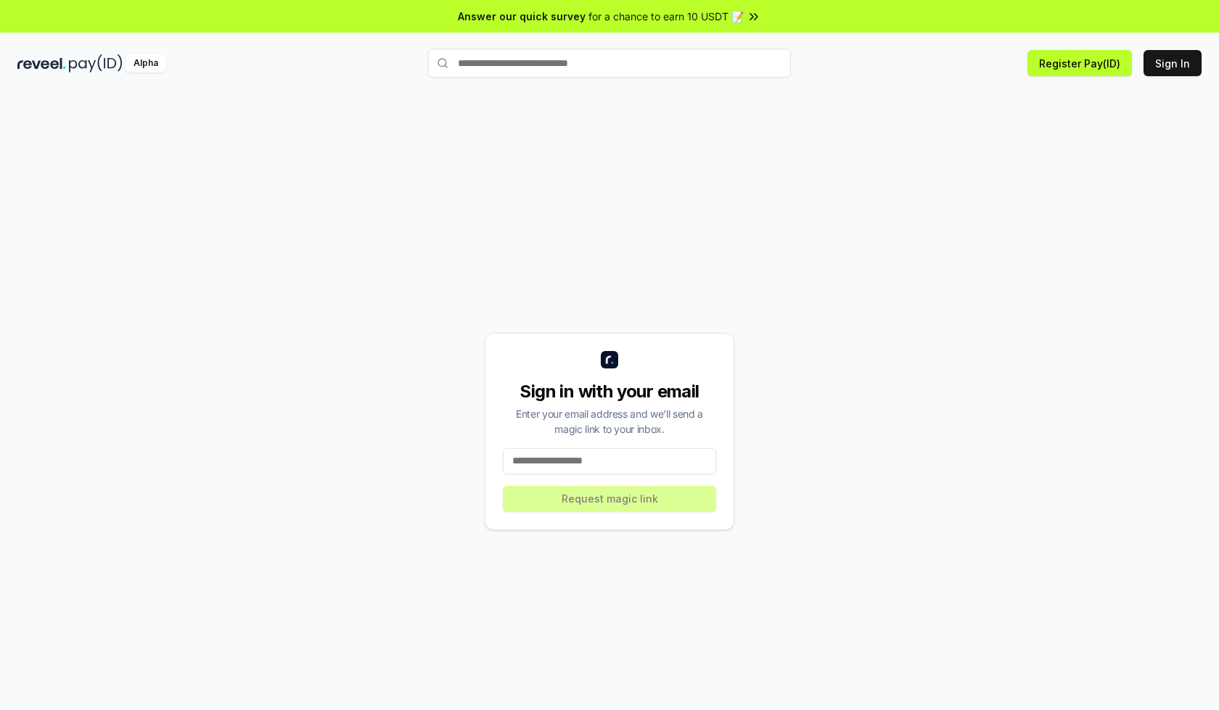 The height and width of the screenshot is (710, 1219). What do you see at coordinates (41, 63) in the screenshot?
I see `img: reveel_dark` at bounding box center [41, 63].